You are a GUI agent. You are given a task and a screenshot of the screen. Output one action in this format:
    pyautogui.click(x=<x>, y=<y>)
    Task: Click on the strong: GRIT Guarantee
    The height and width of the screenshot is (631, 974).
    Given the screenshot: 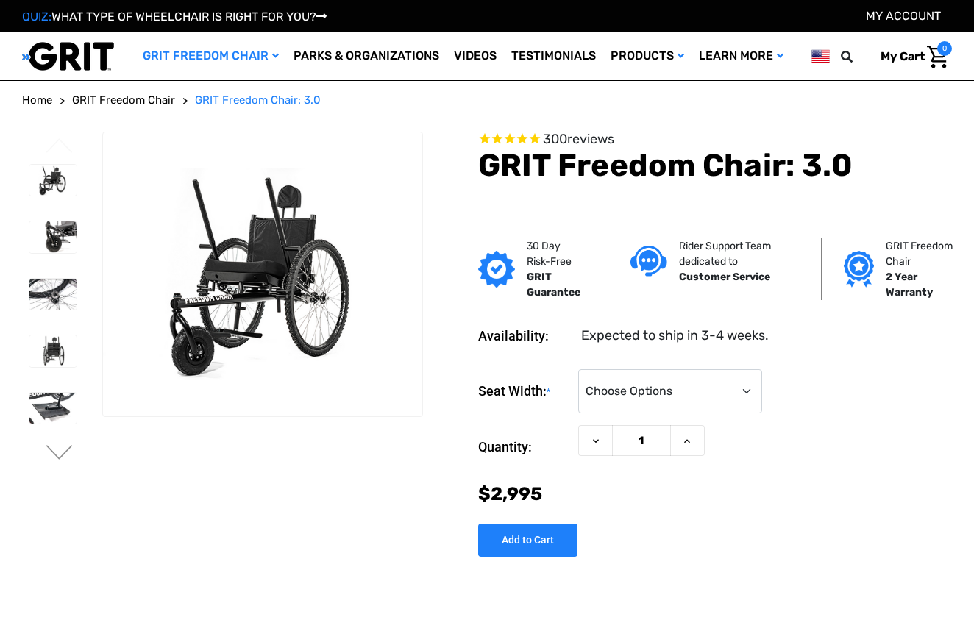 What is the action you would take?
    pyautogui.click(x=553, y=285)
    